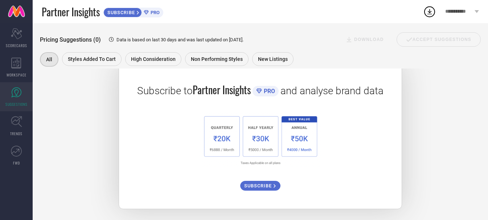  I want to click on span: SCORECARDS, so click(16, 45).